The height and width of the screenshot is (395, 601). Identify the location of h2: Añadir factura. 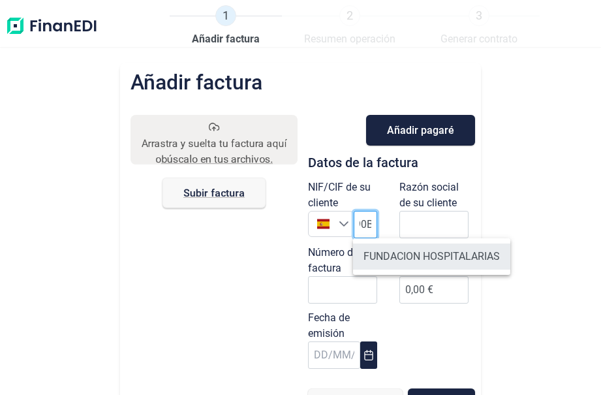
(196, 82).